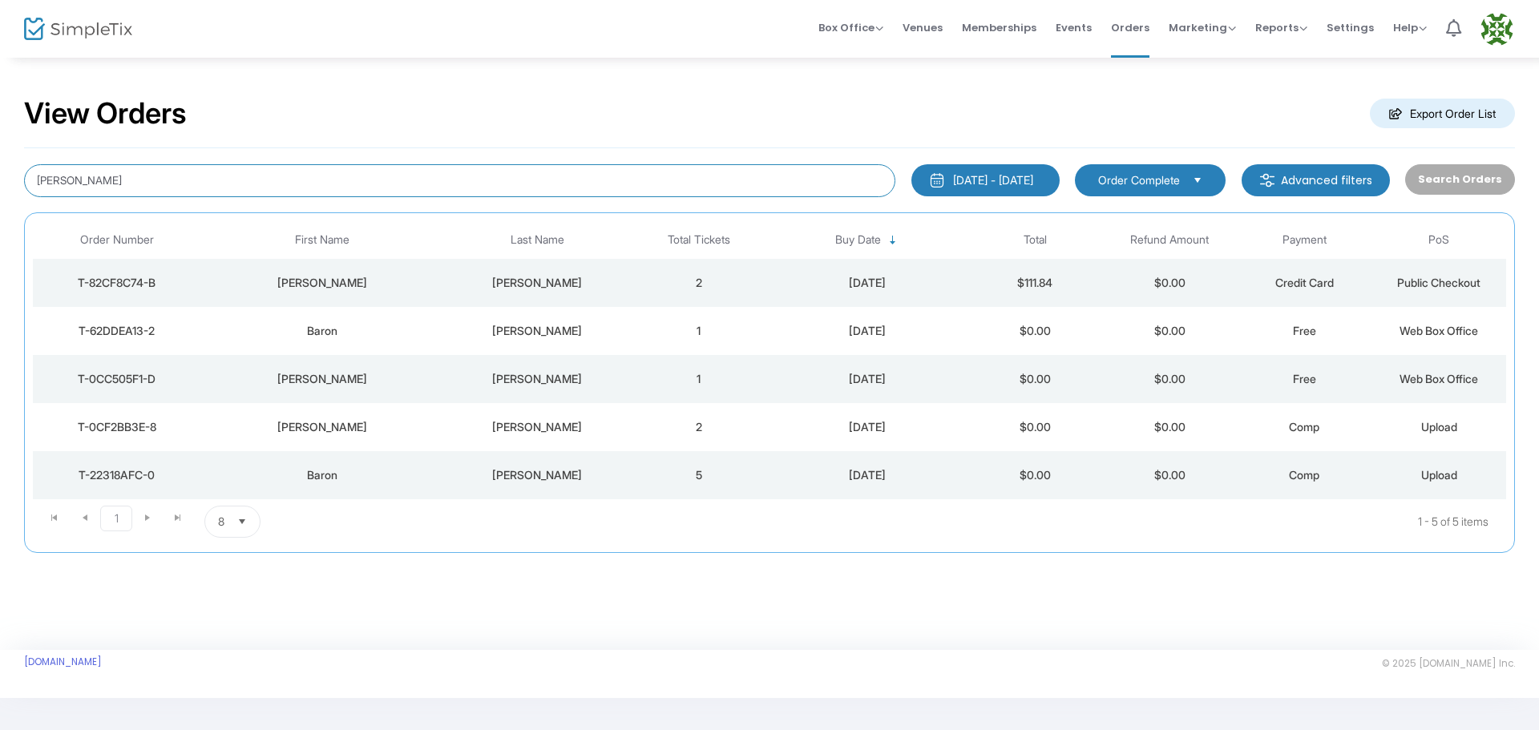 The height and width of the screenshot is (730, 1539). Describe the element at coordinates (1169, 240) in the screenshot. I see `th: Refund Amount` at that location.